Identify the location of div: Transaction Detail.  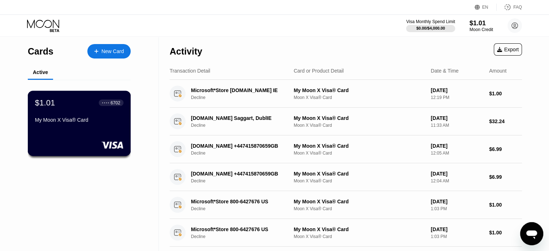
(190, 71).